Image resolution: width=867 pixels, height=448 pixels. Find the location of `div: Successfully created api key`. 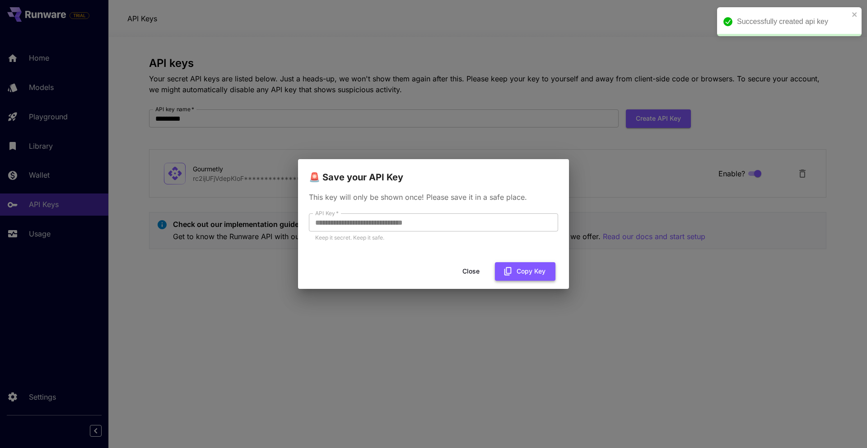

div: Successfully created api key is located at coordinates (793, 22).